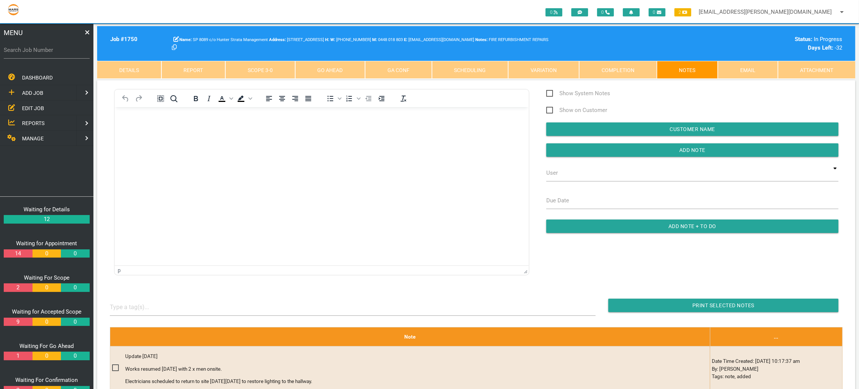  I want to click on a: Scheduling, so click(470, 70).